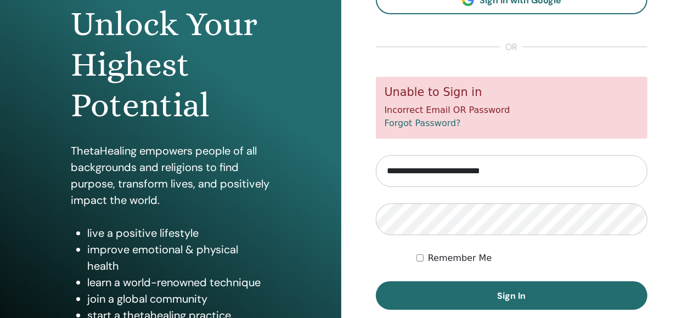  Describe the element at coordinates (179, 283) in the screenshot. I see `li: learn a world-renowned technique` at that location.